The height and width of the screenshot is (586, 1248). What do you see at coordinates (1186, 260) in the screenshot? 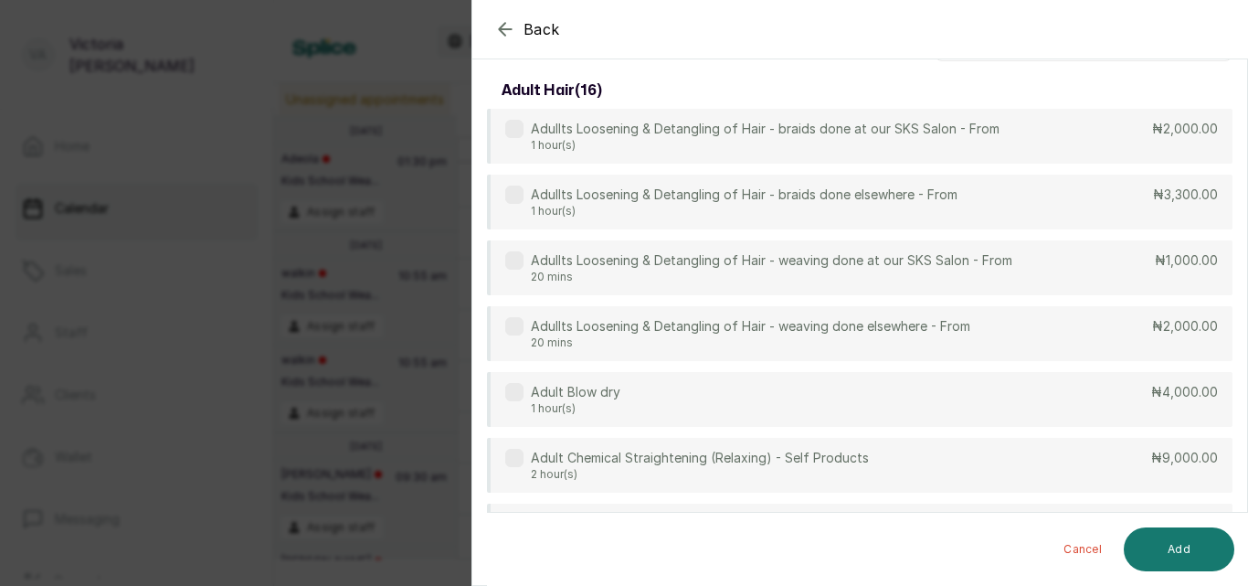
I see `p: ₦1,000.00` at bounding box center [1186, 260].